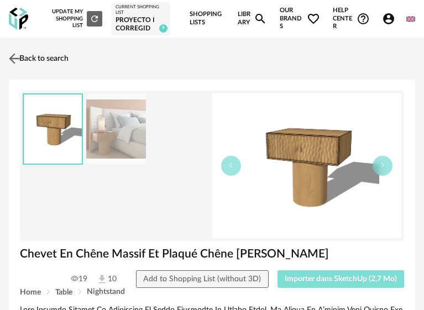 The height and width of the screenshot is (310, 424). What do you see at coordinates (341, 279) in the screenshot?
I see `button: Importer dans SketchUp (2,7 Mo)` at bounding box center [341, 279].